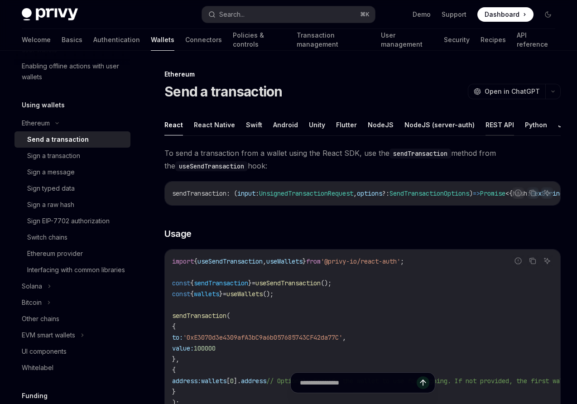 This screenshot has width=577, height=404. I want to click on a: Ethereum provider, so click(72, 253).